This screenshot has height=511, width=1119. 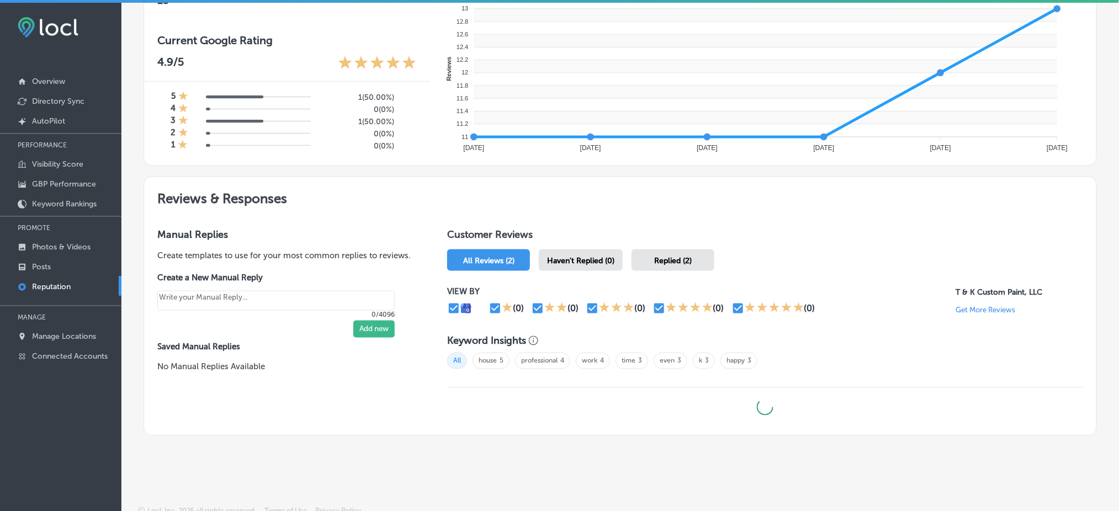 I want to click on p: GBP Performance, so click(x=64, y=184).